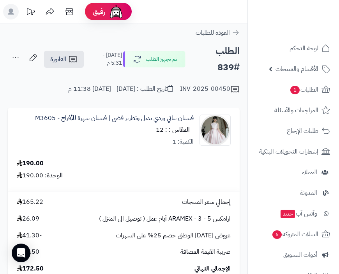  What do you see at coordinates (212, 268) in the screenshot?
I see `span: الإجمالي النهائي` at bounding box center [212, 268].